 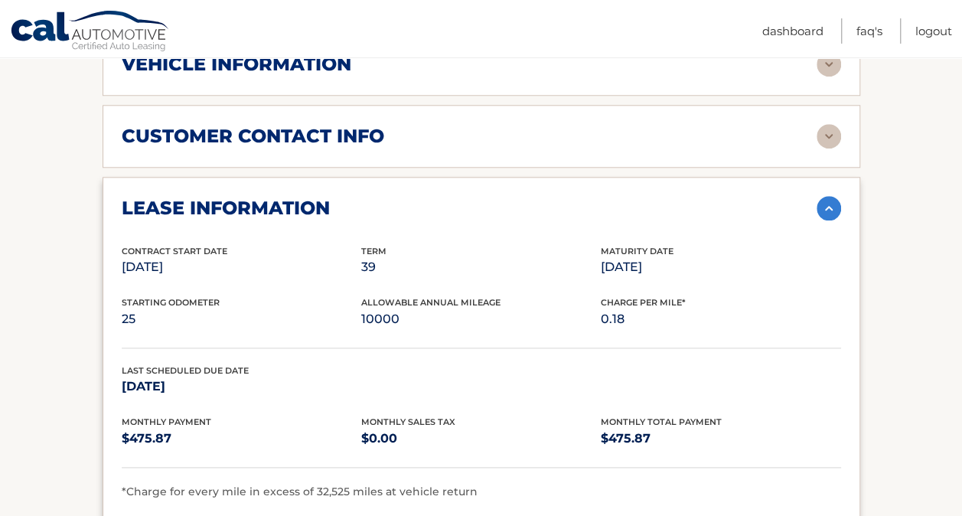 What do you see at coordinates (373, 251) in the screenshot?
I see `span: Term` at bounding box center [373, 251].